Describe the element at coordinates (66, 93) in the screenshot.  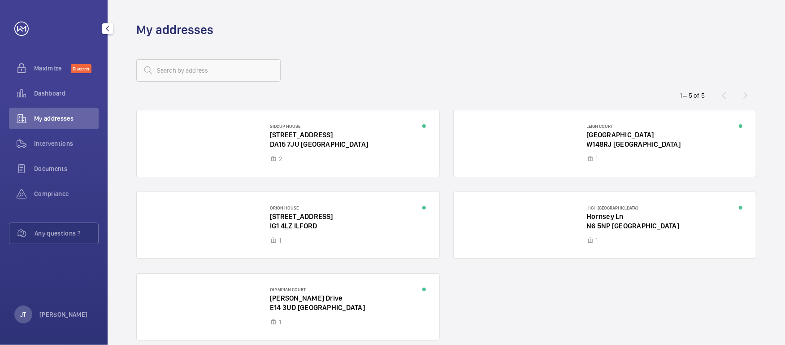
I see `span: Dashboard` at that location.